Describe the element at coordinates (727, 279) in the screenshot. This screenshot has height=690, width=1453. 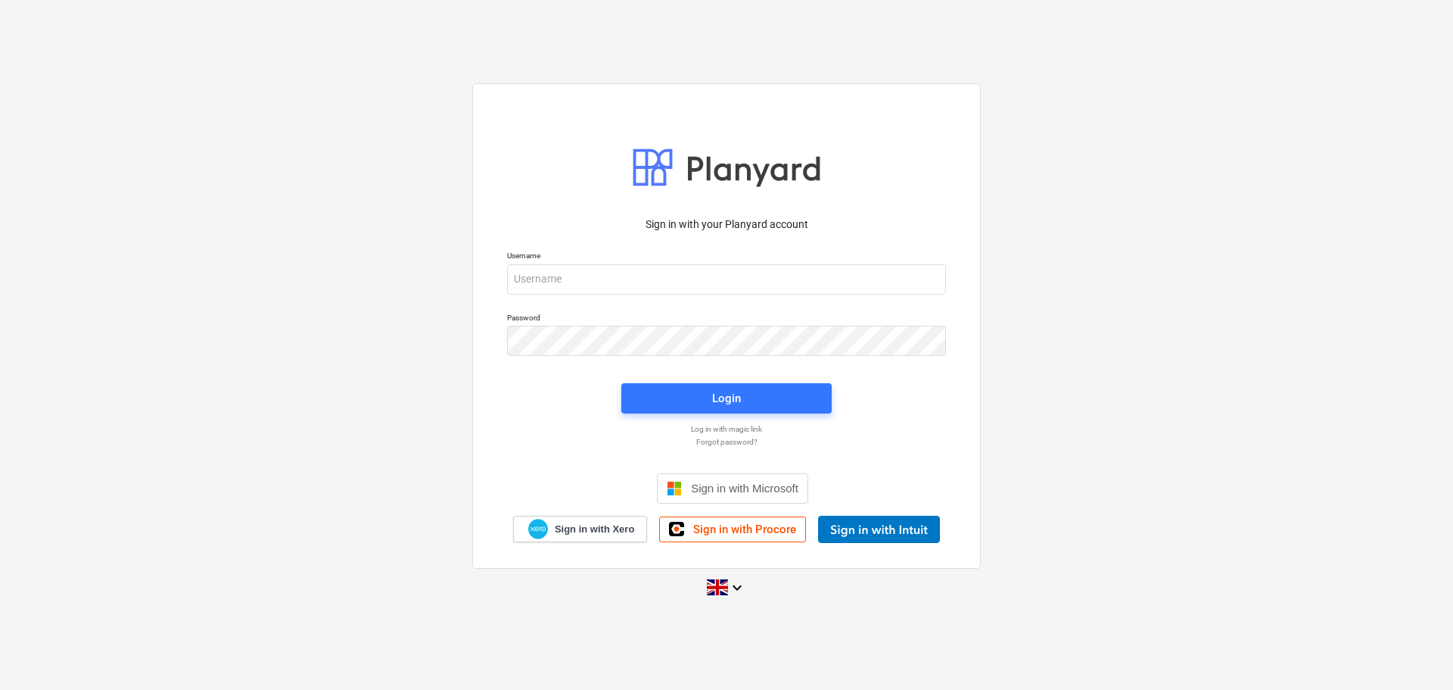
I see `input: Username` at that location.